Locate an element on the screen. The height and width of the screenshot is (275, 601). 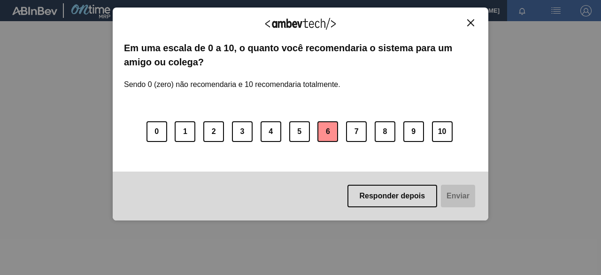
button: 7 is located at coordinates (356, 131).